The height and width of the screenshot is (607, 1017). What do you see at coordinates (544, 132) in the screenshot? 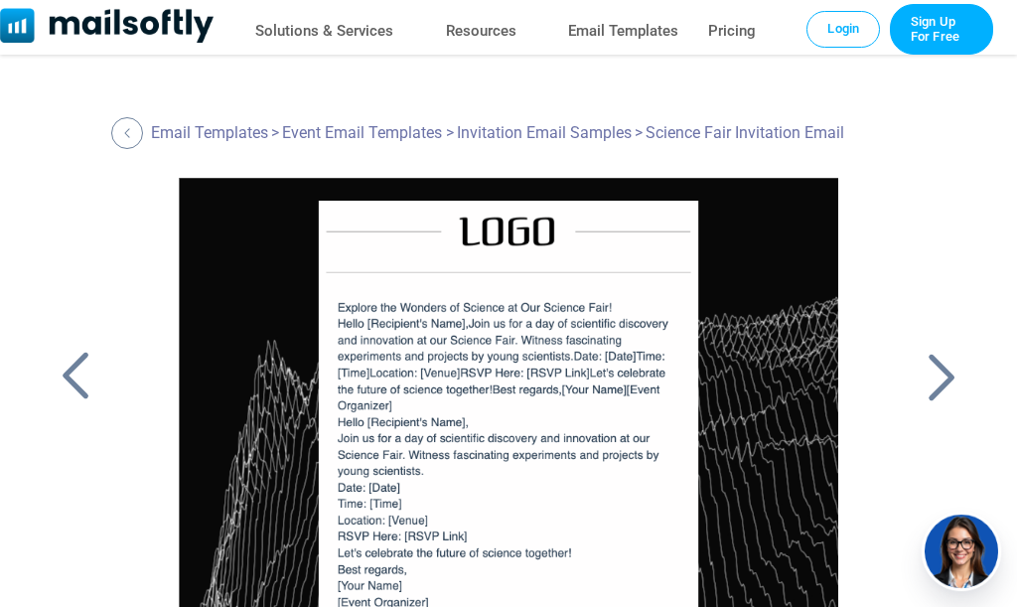
I see `a: Invitation Email Samples` at bounding box center [544, 132].